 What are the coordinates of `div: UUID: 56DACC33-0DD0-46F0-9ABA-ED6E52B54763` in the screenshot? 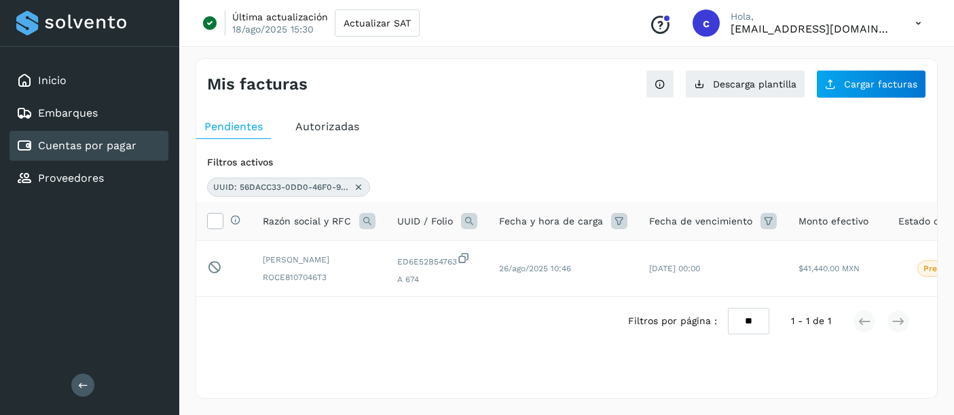 It's located at (288, 187).